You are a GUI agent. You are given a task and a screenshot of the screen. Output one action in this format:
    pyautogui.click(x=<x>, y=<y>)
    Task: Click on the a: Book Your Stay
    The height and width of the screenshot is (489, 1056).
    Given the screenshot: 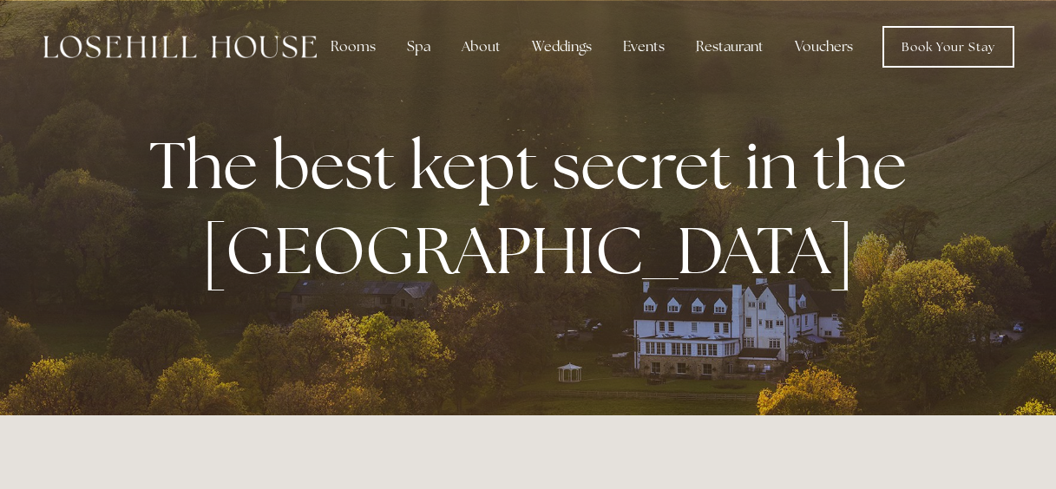 What is the action you would take?
    pyautogui.click(x=948, y=47)
    